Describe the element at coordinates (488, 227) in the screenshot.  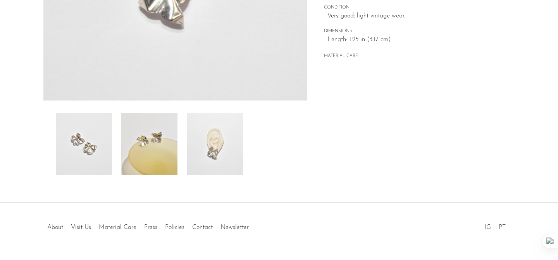
I see `a: IG` at that location.